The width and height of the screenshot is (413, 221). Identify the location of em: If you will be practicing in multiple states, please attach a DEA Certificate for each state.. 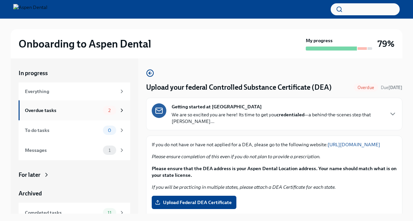
(244, 187).